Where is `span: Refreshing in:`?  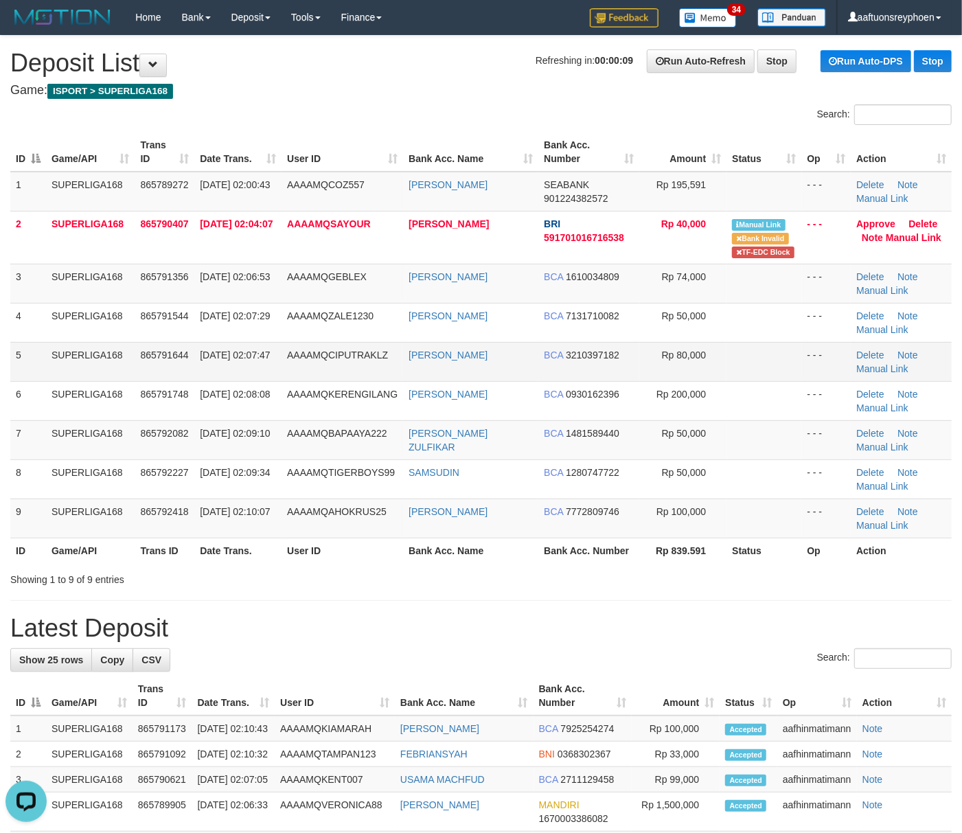
span: Refreshing in: is located at coordinates (584, 60).